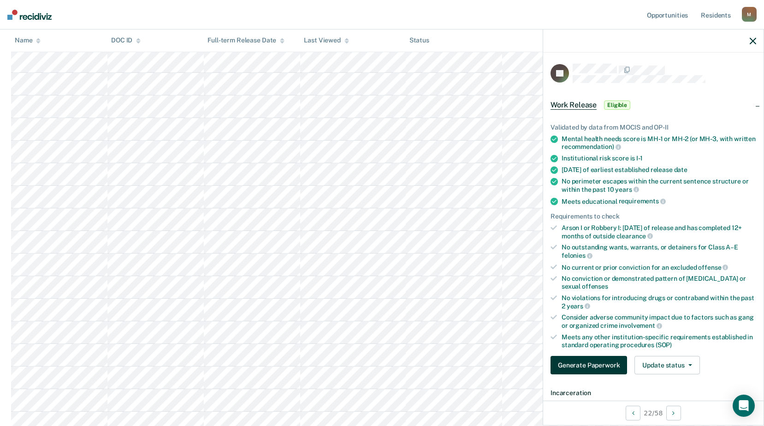 The height and width of the screenshot is (426, 764). Describe the element at coordinates (659, 341) in the screenshot. I see `div: Meets any other institution-specific requirements established in standard operating procedures` at that location.